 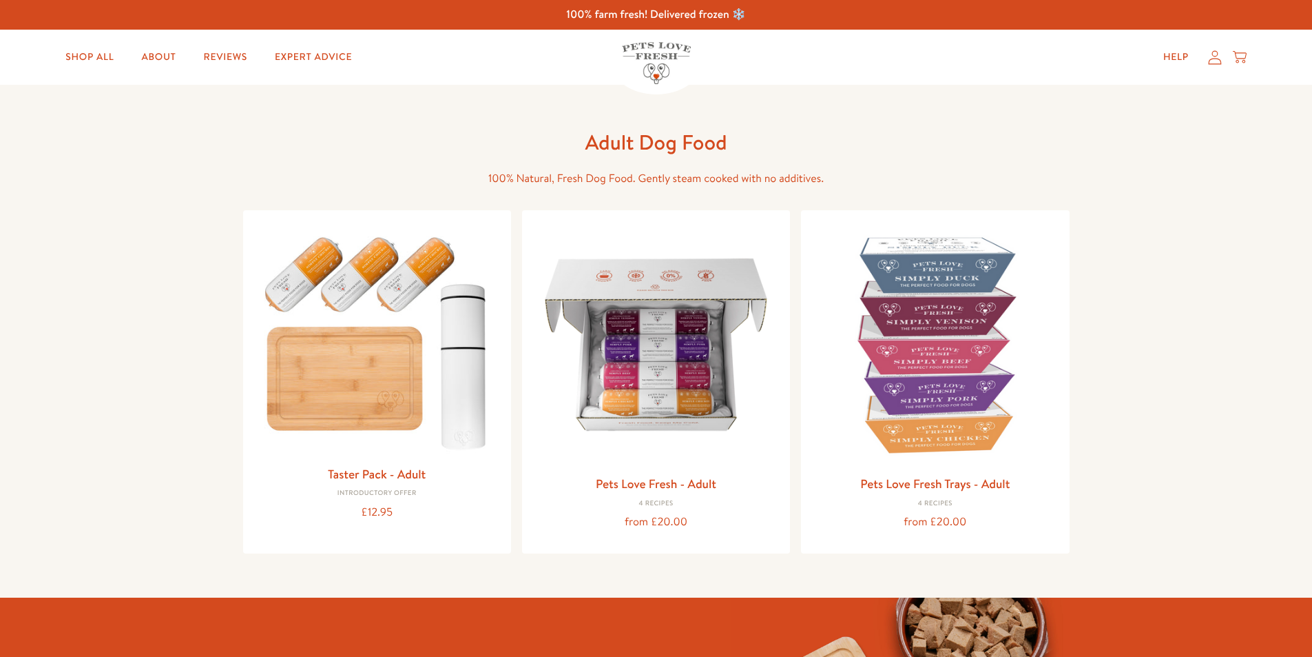 What do you see at coordinates (935, 344) in the screenshot?
I see `img: Pets Love Fresh Trays - Adult` at bounding box center [935, 344].